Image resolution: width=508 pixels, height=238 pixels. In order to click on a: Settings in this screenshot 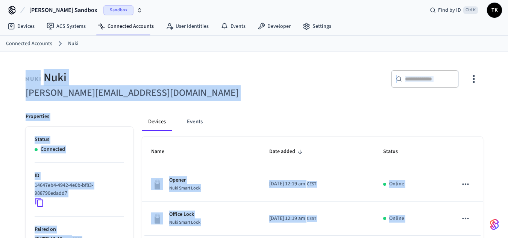, I will do `click(317, 26)`.